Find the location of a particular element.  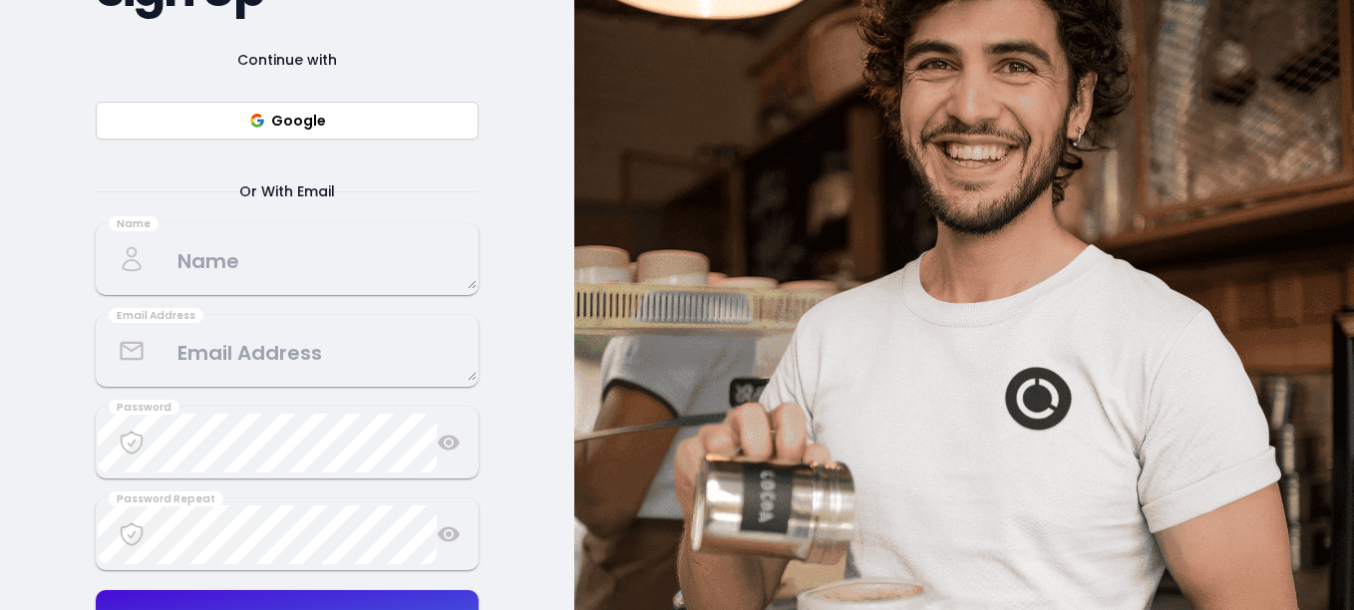

div: Name is located at coordinates (134, 224).